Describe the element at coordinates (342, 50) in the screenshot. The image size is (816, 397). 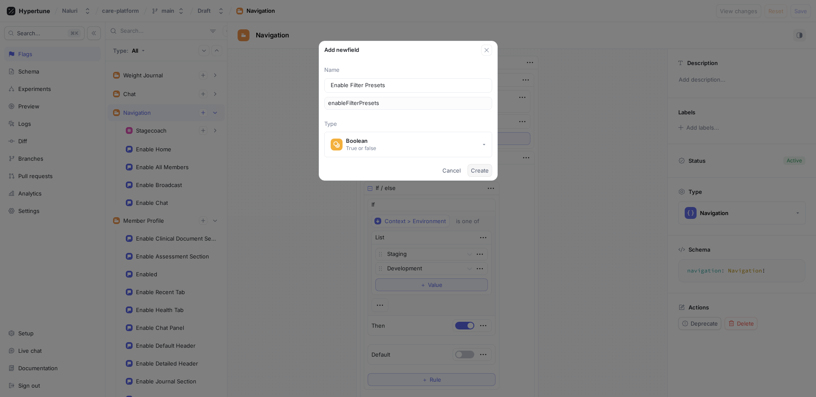
I see `p: Add new field` at that location.